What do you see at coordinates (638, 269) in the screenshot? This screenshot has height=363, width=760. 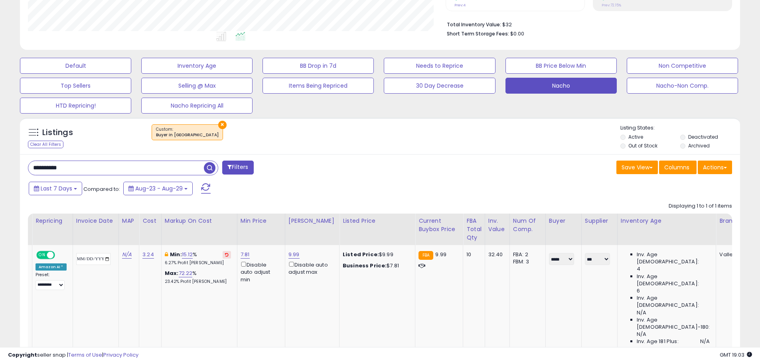 I see `span: 4` at bounding box center [638, 269].